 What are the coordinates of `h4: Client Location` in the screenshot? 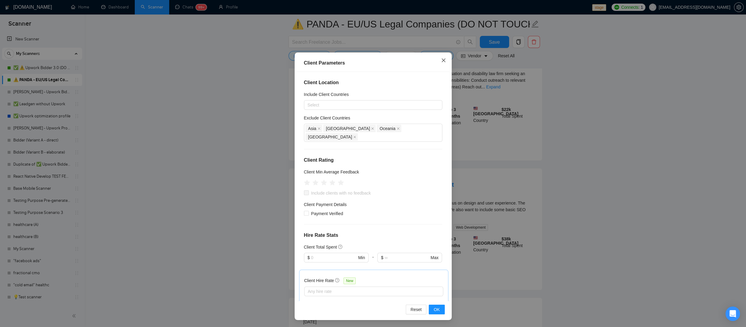 It's located at (373, 83).